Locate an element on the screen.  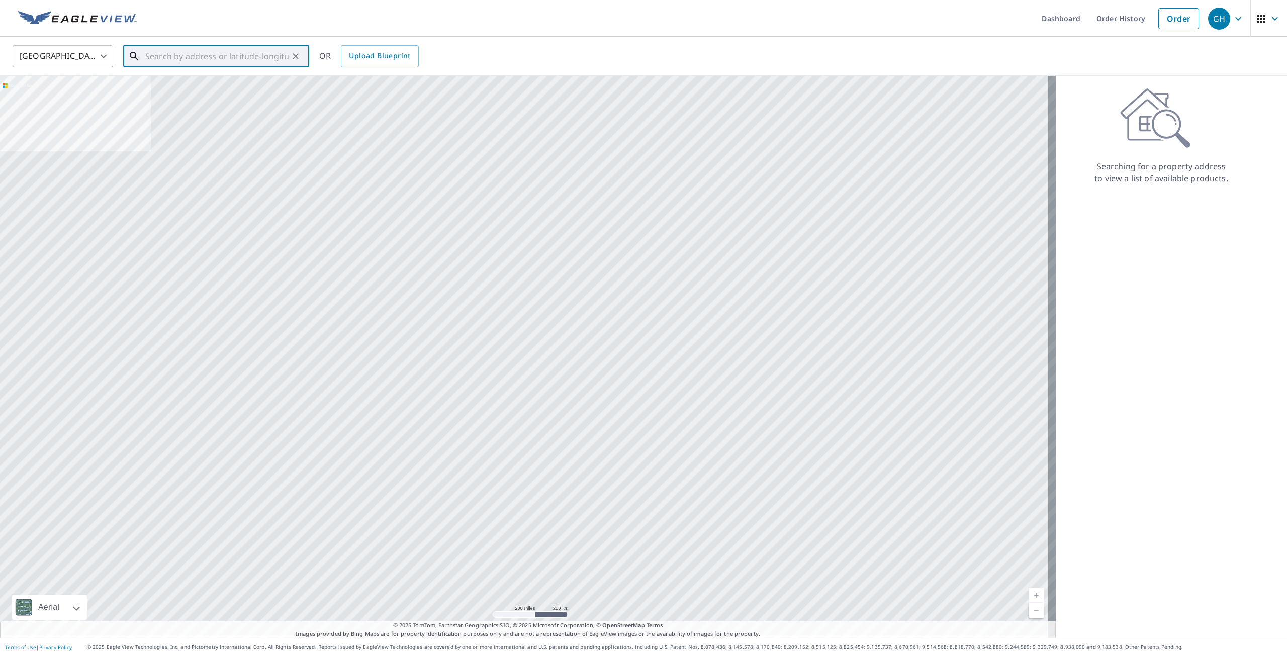
a: Order is located at coordinates (1179, 19).